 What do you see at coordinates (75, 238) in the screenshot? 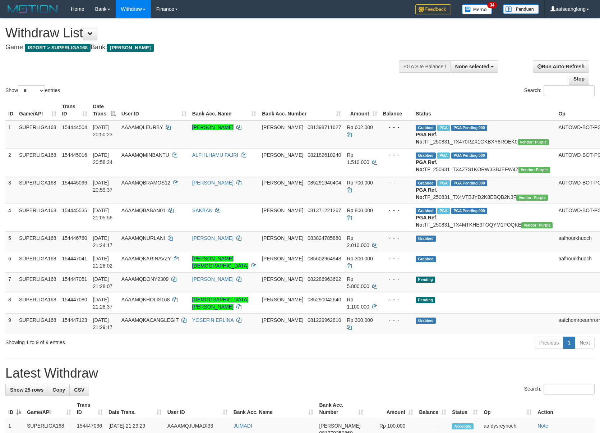
I see `span: 154446780` at bounding box center [75, 238].